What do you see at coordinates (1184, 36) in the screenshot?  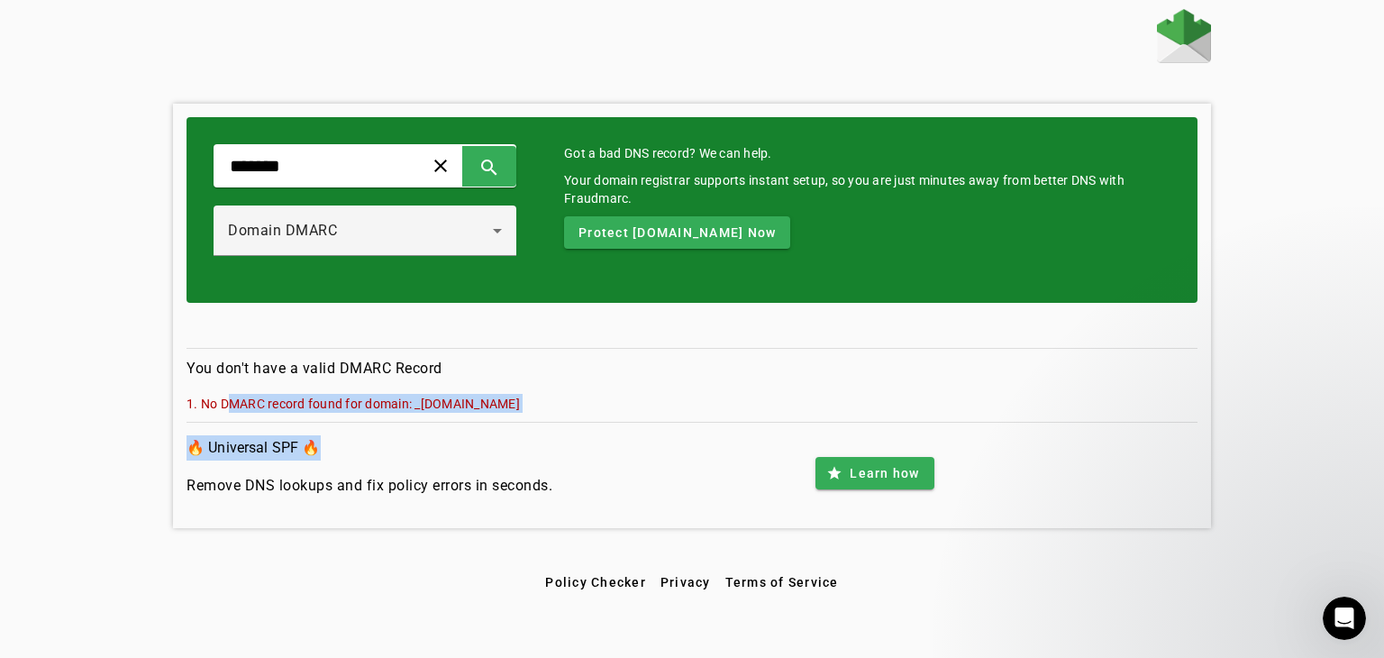 I see `img: Fraudmarc Logo` at bounding box center [1184, 36].